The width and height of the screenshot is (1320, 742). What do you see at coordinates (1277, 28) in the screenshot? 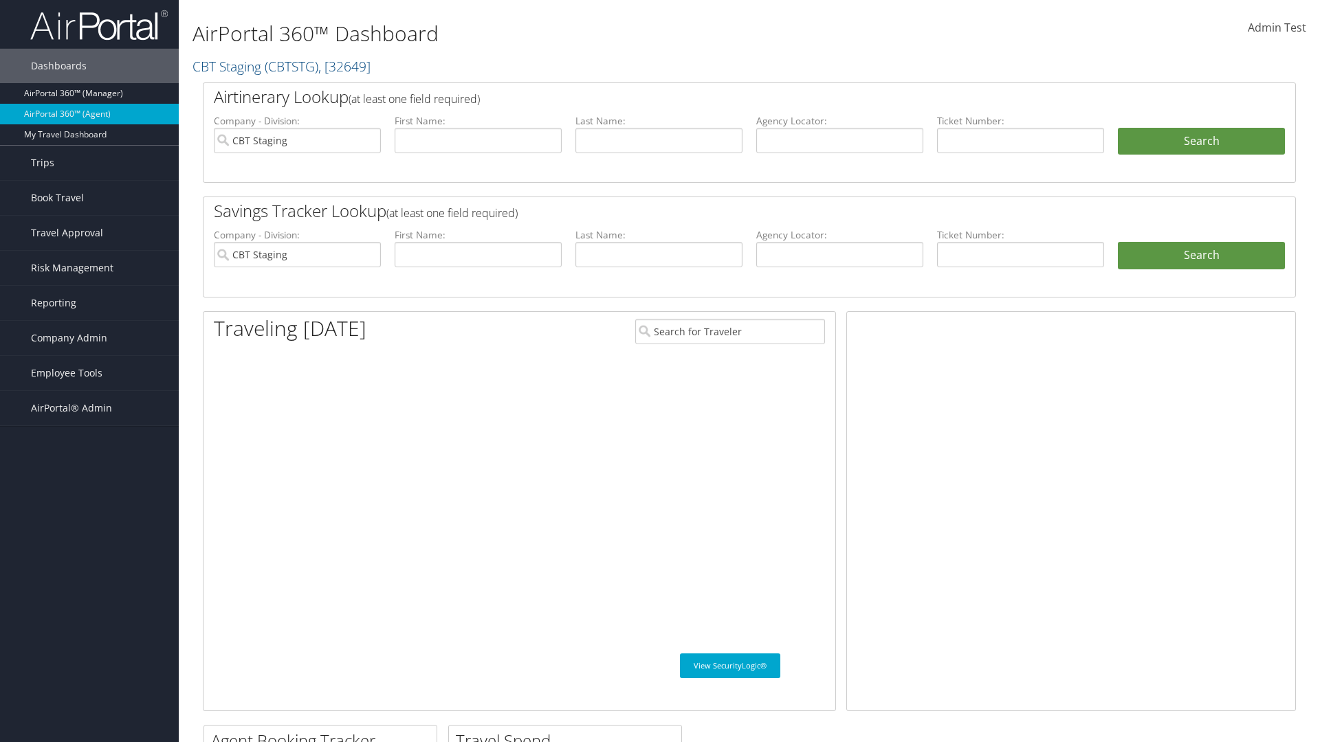
I see `a: Admin Test` at bounding box center [1277, 28].